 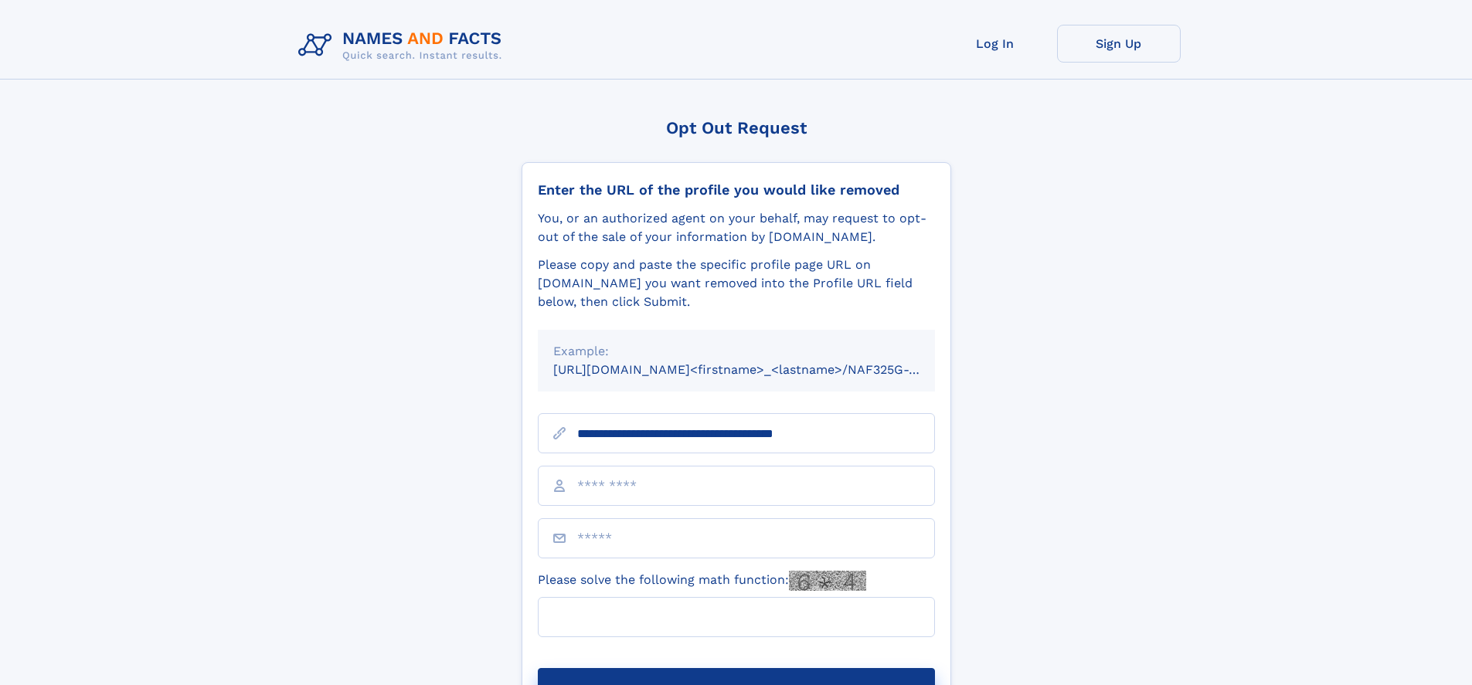 What do you see at coordinates (736, 190) in the screenshot?
I see `div: Enter the URL of the profile you would like removed` at bounding box center [736, 190].